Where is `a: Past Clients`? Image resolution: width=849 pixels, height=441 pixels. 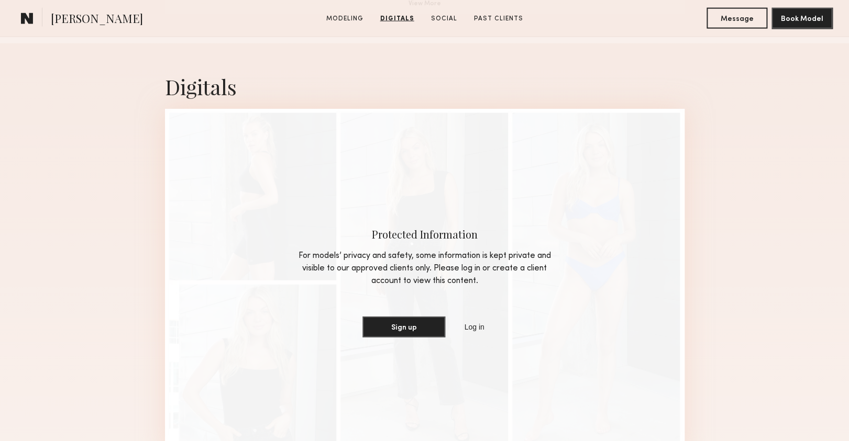
a: Past Clients is located at coordinates (499, 19).